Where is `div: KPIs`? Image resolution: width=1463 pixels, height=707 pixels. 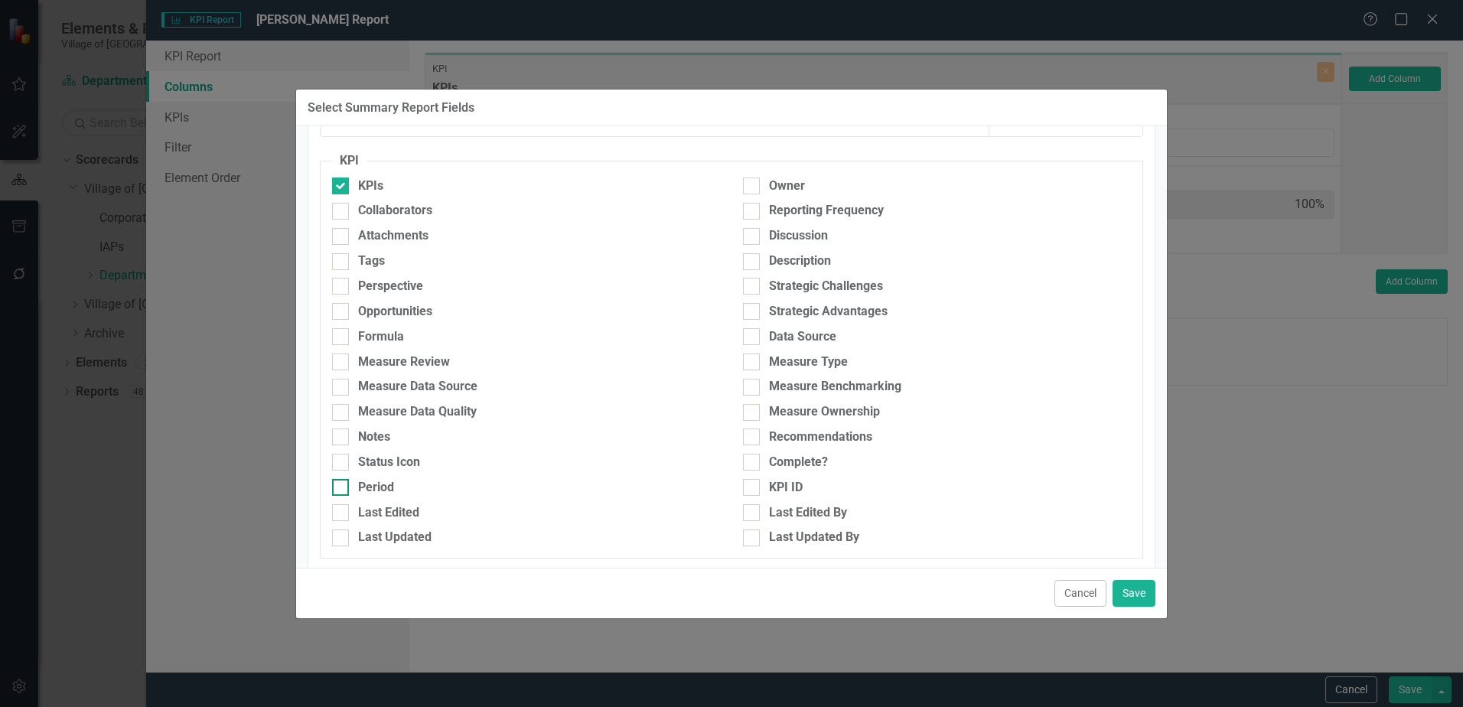
div: KPIs is located at coordinates (370, 186).